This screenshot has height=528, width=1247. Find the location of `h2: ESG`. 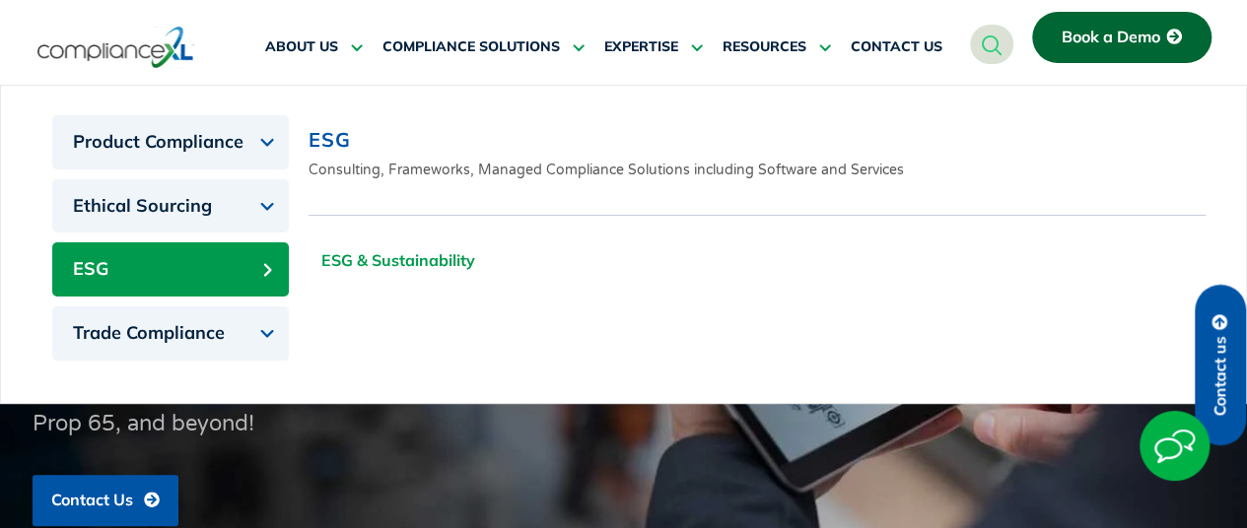

h2: ESG is located at coordinates (757, 140).